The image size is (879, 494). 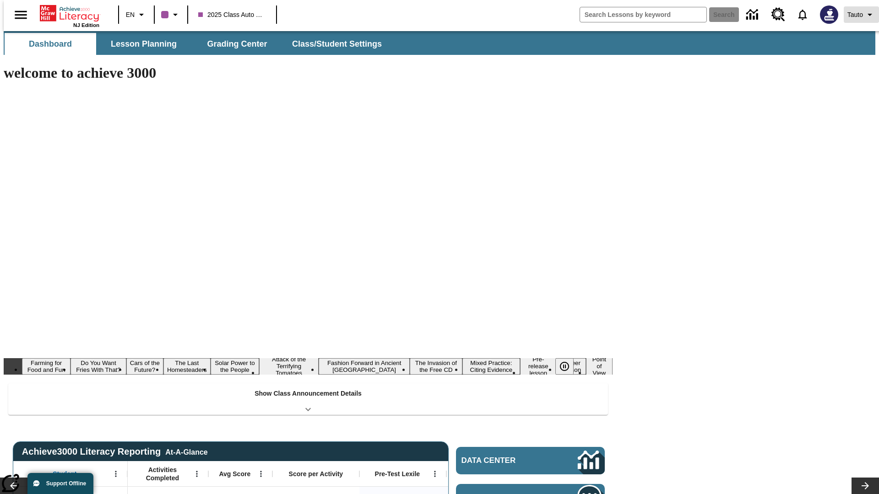 What do you see at coordinates (564, 367) in the screenshot?
I see `button: Pause` at bounding box center [564, 367].